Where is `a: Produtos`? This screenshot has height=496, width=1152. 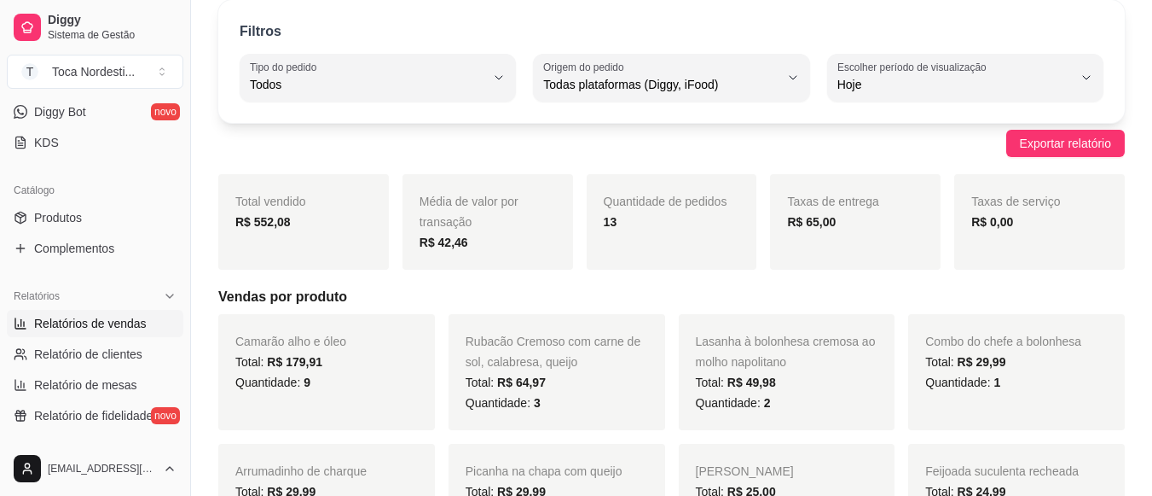 a: Produtos is located at coordinates (95, 218).